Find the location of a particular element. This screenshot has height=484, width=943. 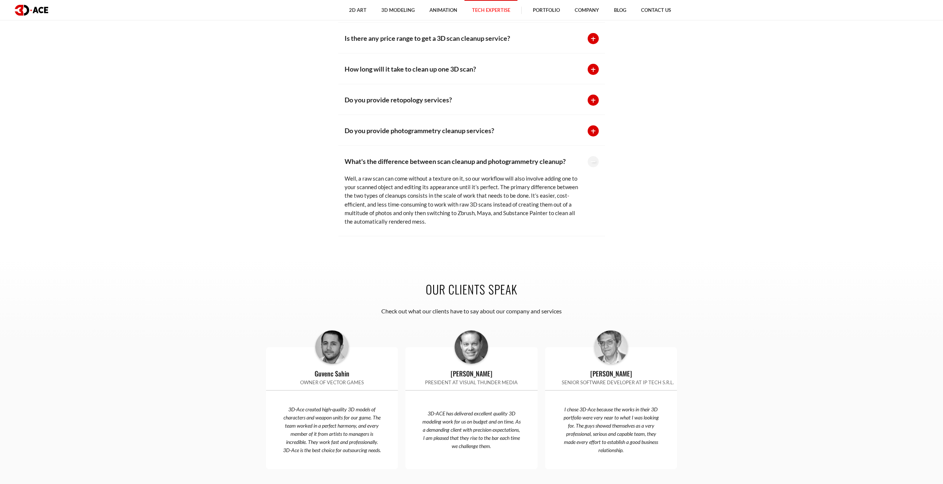

p: 3D-Ace created high-quality 3D models of characters and weapon units for our game. The team worke... is located at coordinates (332, 430).